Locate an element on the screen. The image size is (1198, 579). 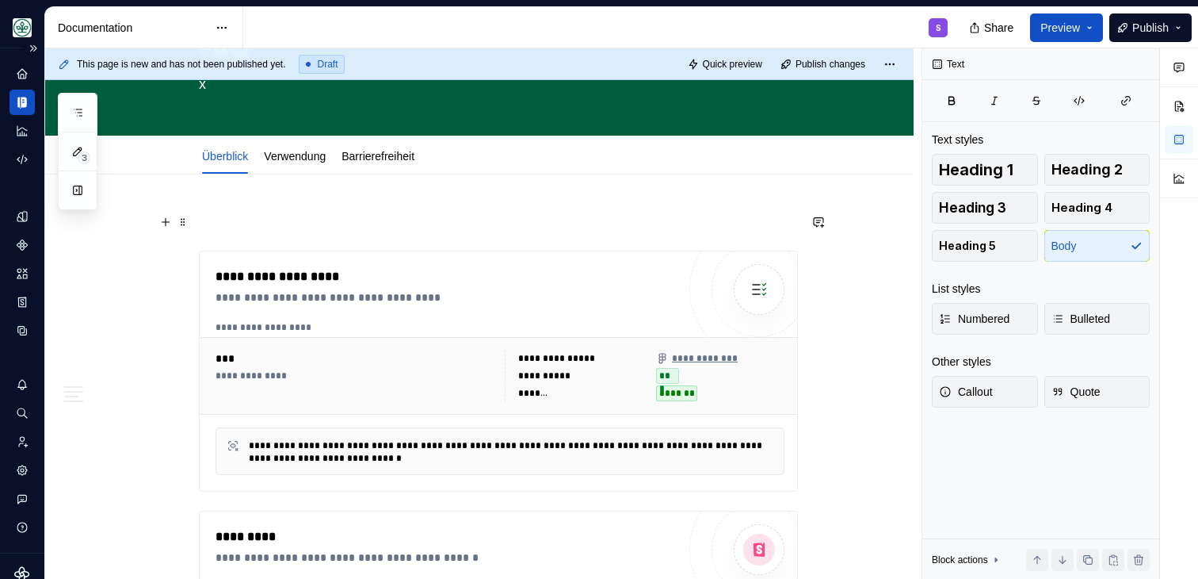
button: Callout is located at coordinates (985, 392).